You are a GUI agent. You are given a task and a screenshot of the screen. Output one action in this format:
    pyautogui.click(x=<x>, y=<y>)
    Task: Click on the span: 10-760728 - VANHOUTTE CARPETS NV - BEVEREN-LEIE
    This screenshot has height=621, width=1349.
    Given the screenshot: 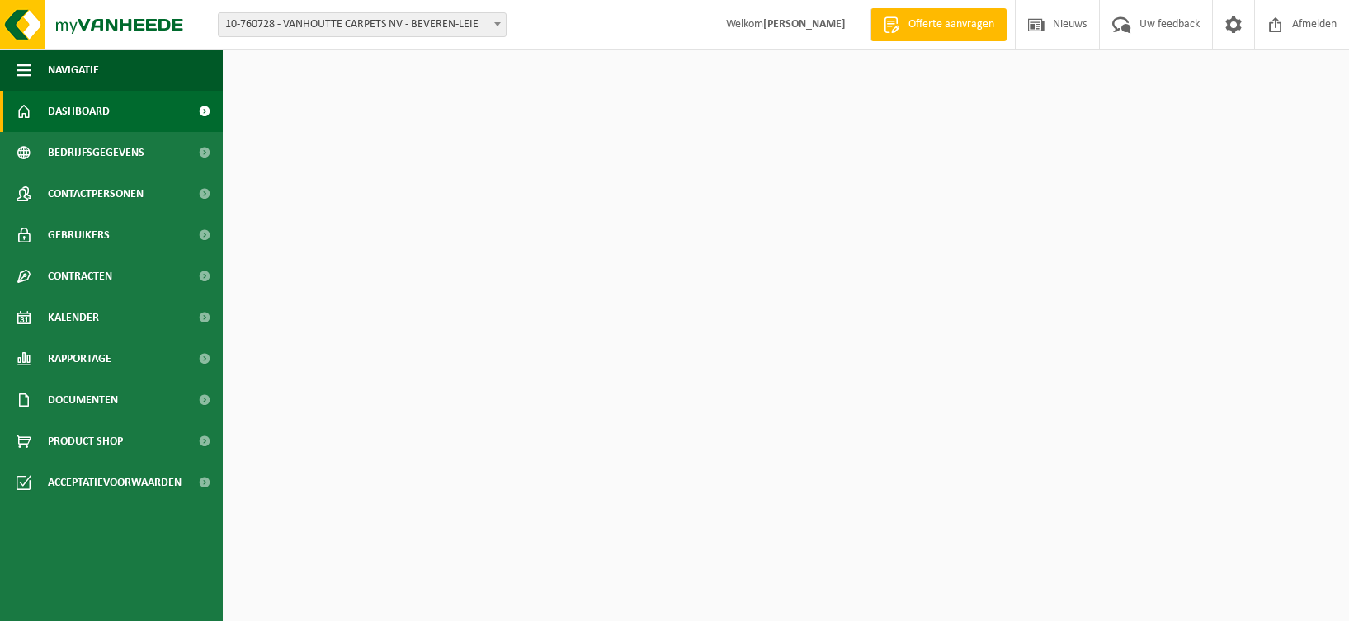 What is the action you would take?
    pyautogui.click(x=362, y=25)
    